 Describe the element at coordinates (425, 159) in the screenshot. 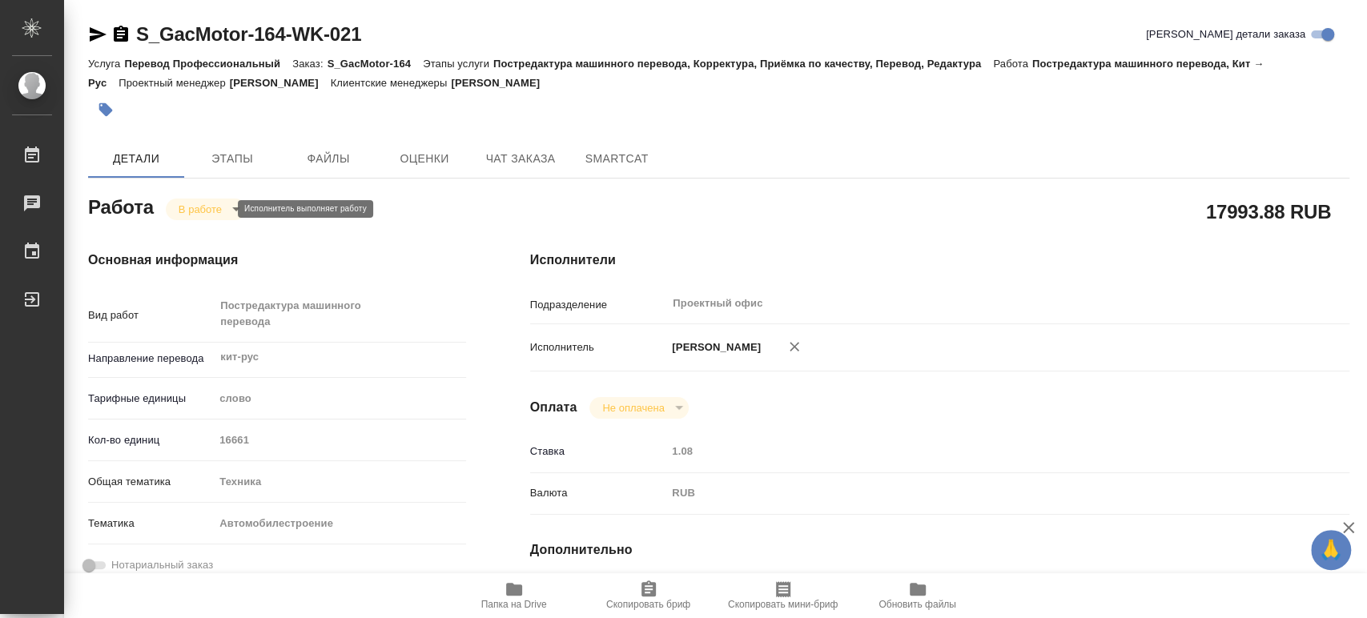

I see `span: Оценки` at that location.